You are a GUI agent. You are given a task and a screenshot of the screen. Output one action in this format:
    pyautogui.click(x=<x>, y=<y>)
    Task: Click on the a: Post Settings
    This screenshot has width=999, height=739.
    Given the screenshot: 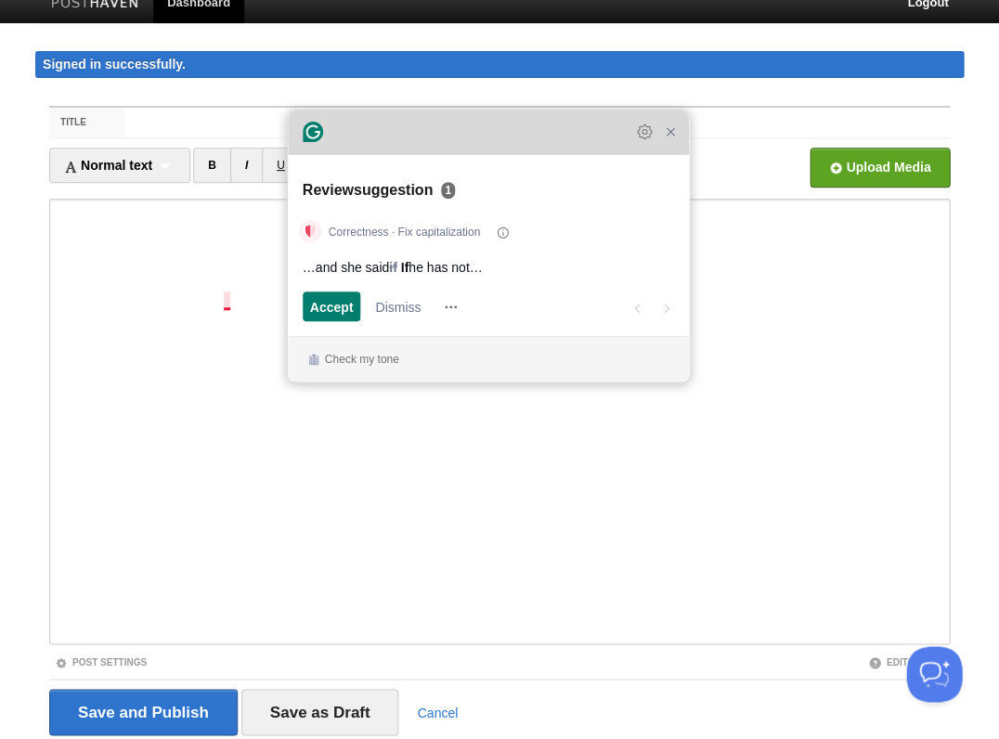 What is the action you would take?
    pyautogui.click(x=100, y=661)
    